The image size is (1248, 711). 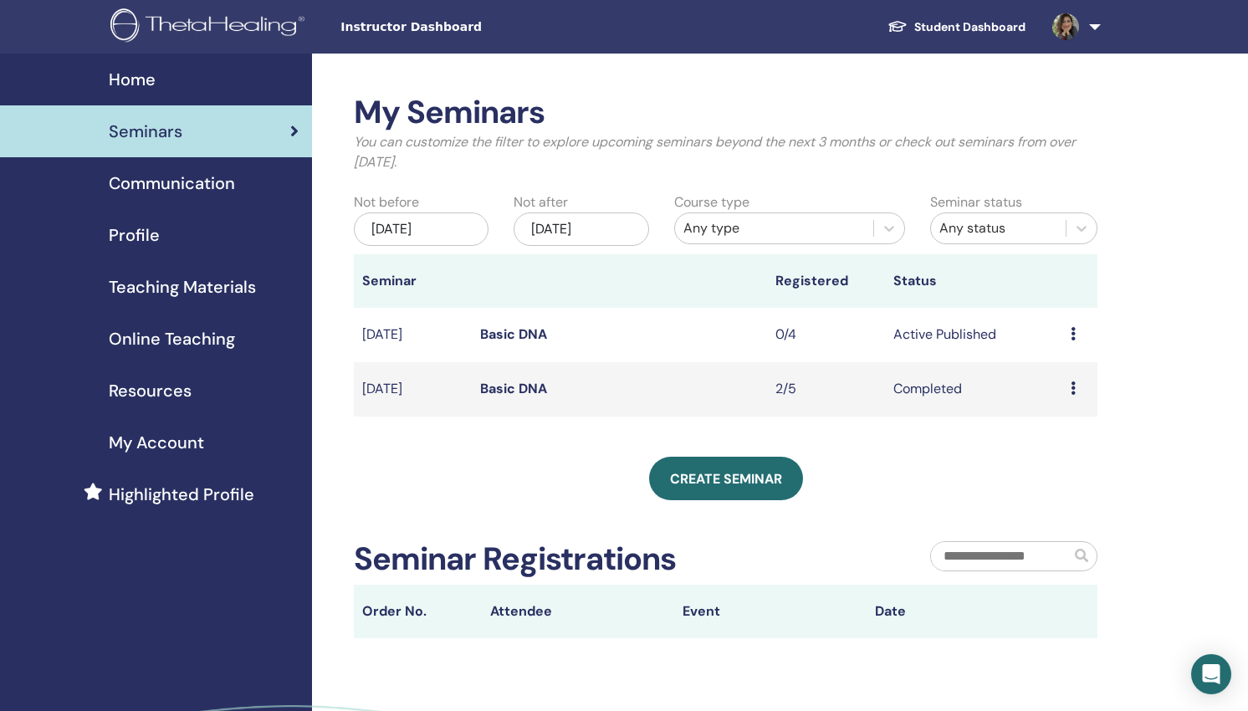 What do you see at coordinates (956, 27) in the screenshot?
I see `a: Student Dashboard` at bounding box center [956, 27].